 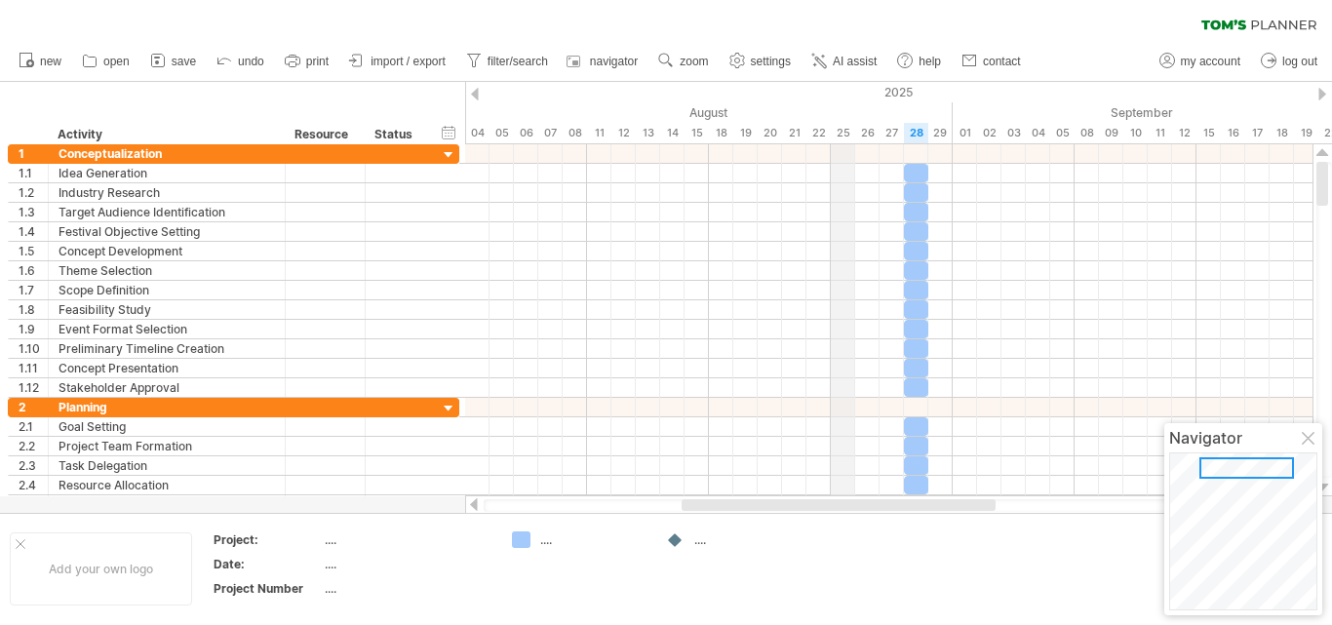 What do you see at coordinates (33, 212) in the screenshot?
I see `div: 1.3` at bounding box center [33, 212].